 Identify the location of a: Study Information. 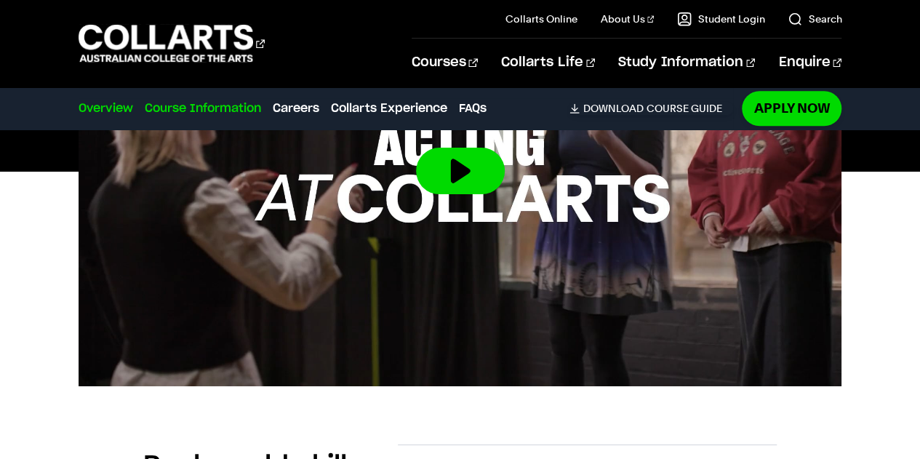
(686, 63).